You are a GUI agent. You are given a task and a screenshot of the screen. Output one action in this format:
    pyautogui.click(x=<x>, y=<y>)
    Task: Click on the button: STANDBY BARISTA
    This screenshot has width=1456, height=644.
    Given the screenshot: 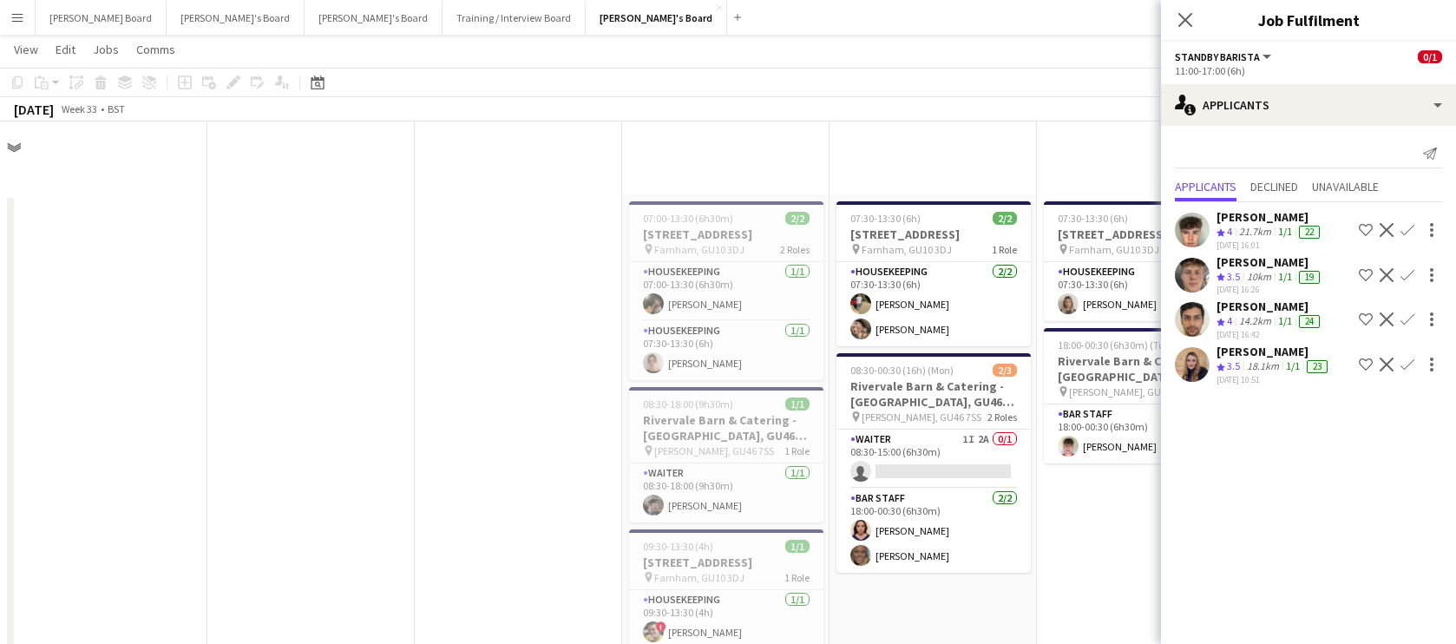 What is the action you would take?
    pyautogui.click(x=1224, y=56)
    